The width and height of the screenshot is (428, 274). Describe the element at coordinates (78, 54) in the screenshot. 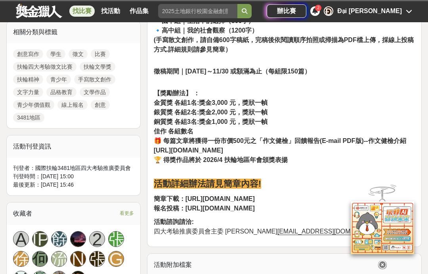

I see `a: 徵文` at that location.